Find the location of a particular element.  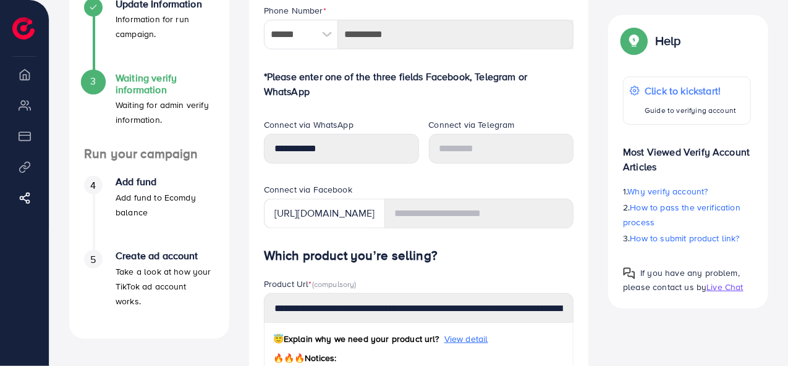

span: 5 is located at coordinates (93, 259).